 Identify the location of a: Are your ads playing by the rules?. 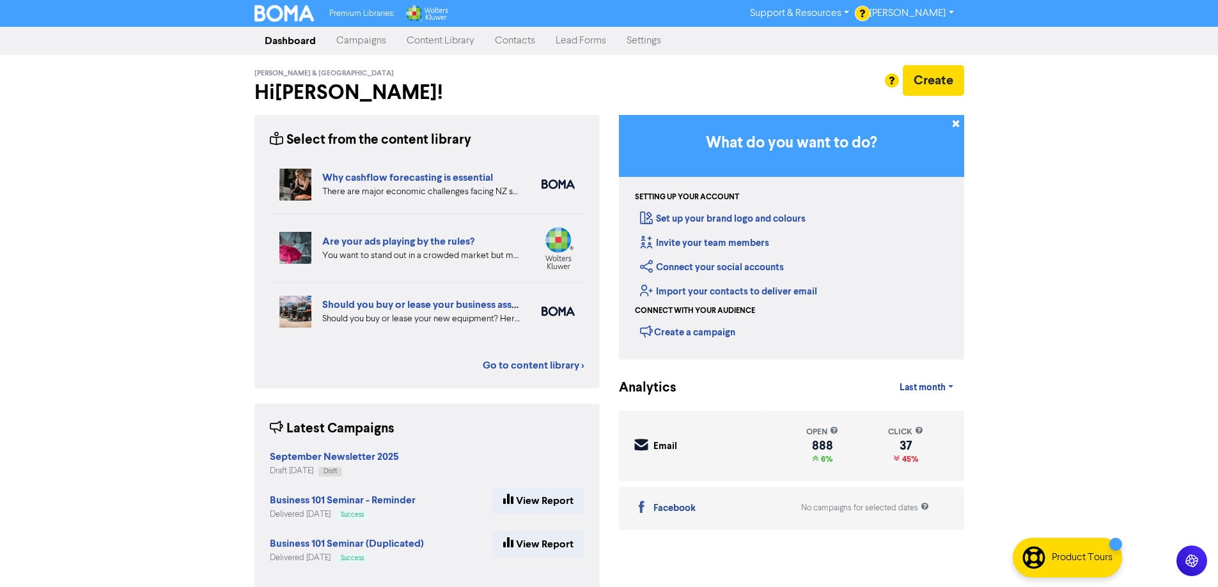
(398, 242).